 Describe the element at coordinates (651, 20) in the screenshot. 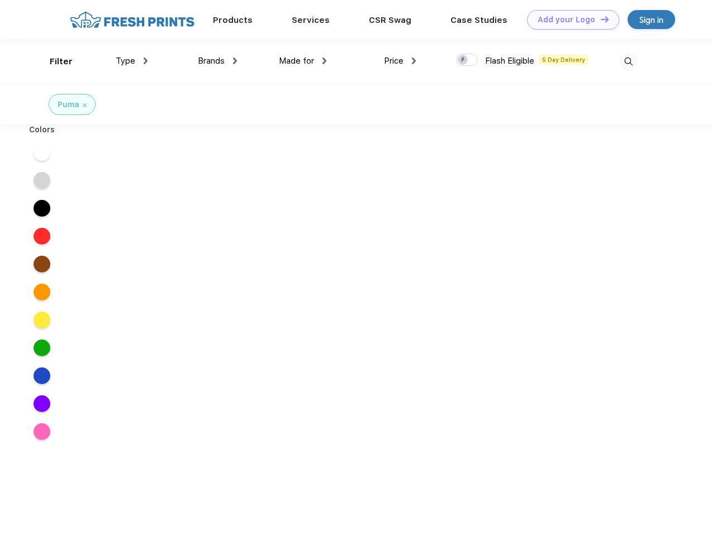

I see `a: Sign in` at that location.